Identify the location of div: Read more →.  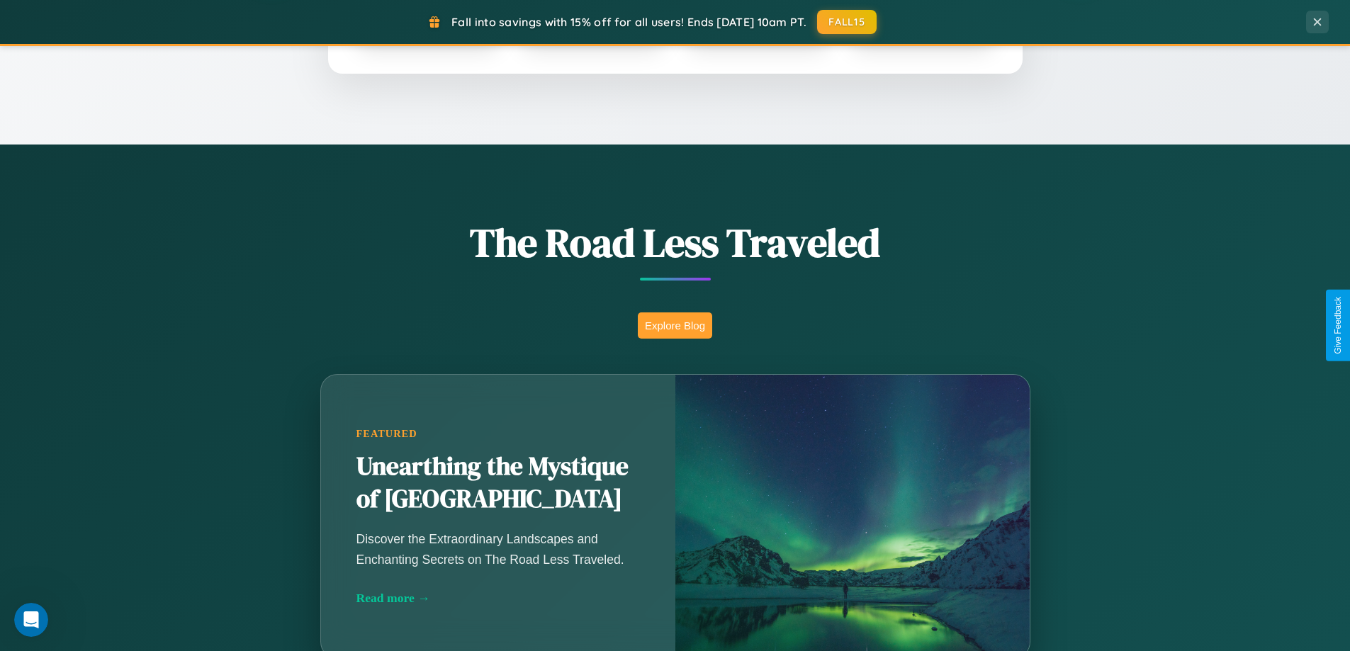
(498, 598).